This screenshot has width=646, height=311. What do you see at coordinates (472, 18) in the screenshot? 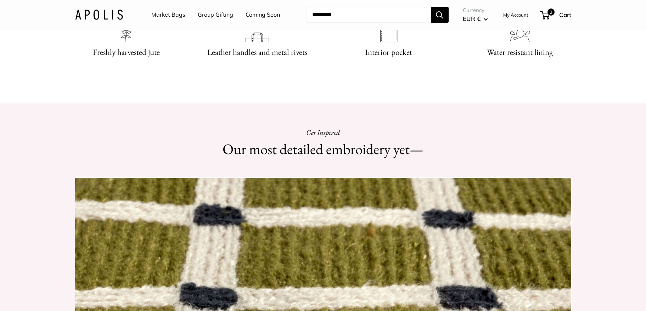
I see `span: EUR €` at bounding box center [472, 18].